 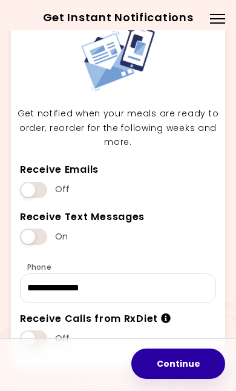 What do you see at coordinates (166, 318) in the screenshot?
I see `i: Info` at bounding box center [166, 318].